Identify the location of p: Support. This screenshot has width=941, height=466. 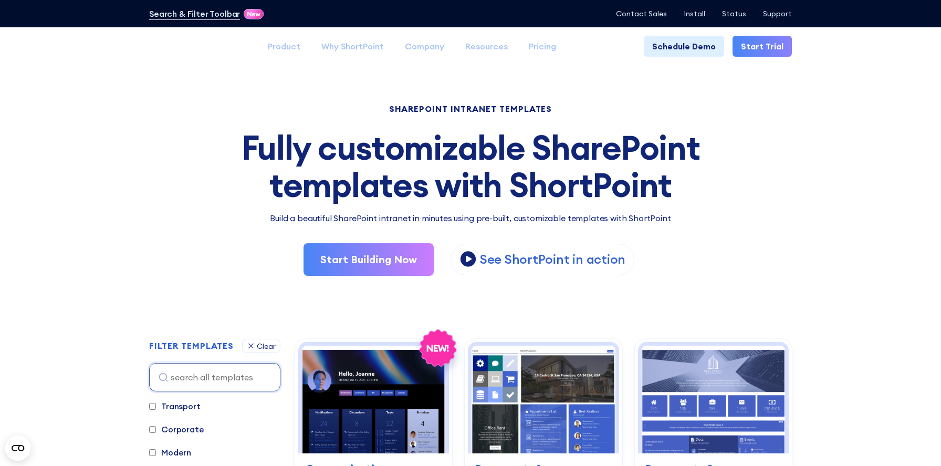
(777, 14).